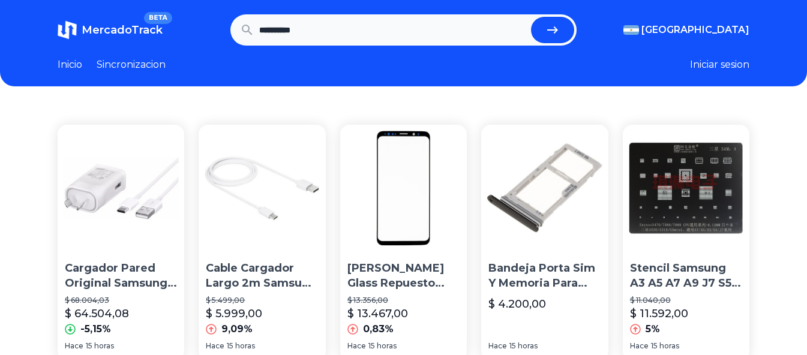 The image size is (807, 355). I want to click on img: Cable Cargador Largo 2m Samsung Galaxy S10 S9 S8 Plus Note 8 9 Usb 3.1 Tipo C, so click(262, 188).